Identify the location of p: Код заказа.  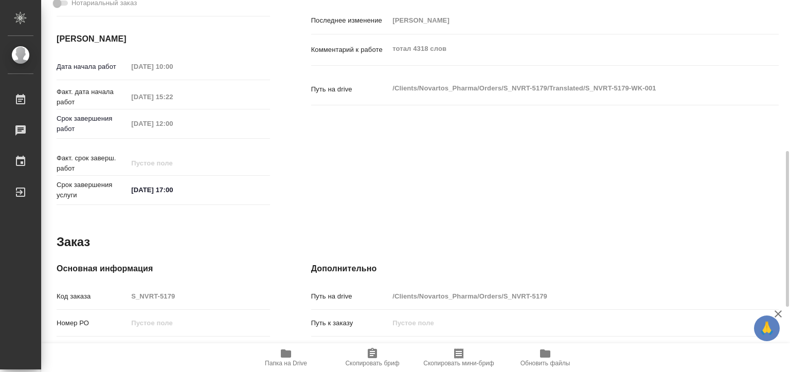
(92, 297).